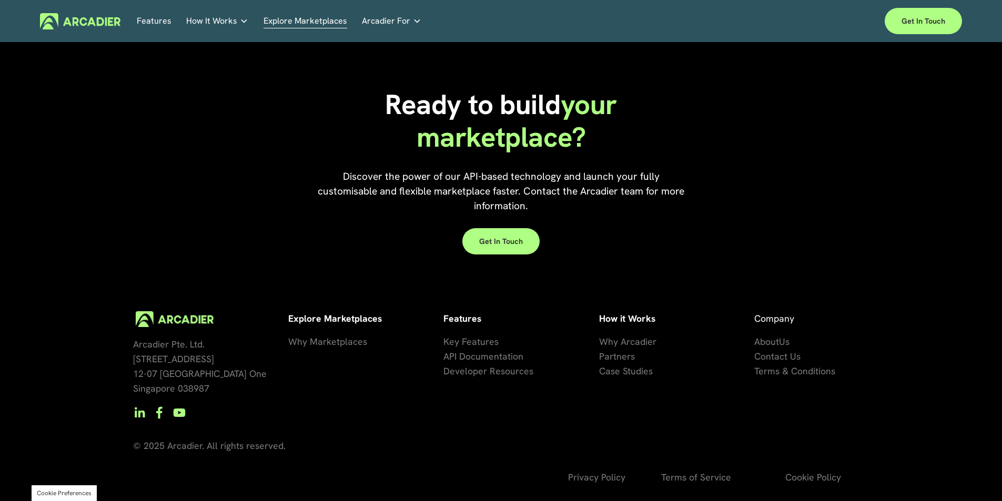  I want to click on span: Terms of Service, so click(696, 477).